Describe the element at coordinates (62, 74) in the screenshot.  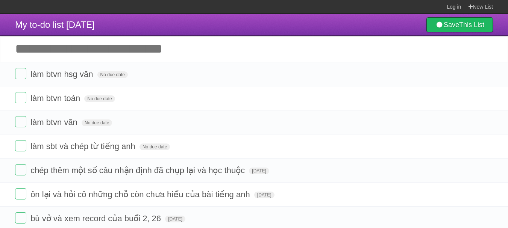
I see `span: làm btvn hsg văn` at that location.